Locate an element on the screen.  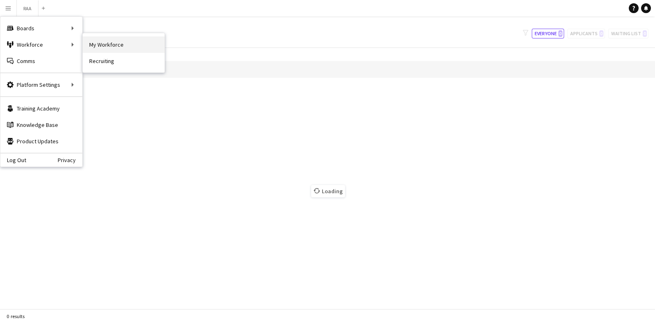
a: Privacy is located at coordinates (70, 160).